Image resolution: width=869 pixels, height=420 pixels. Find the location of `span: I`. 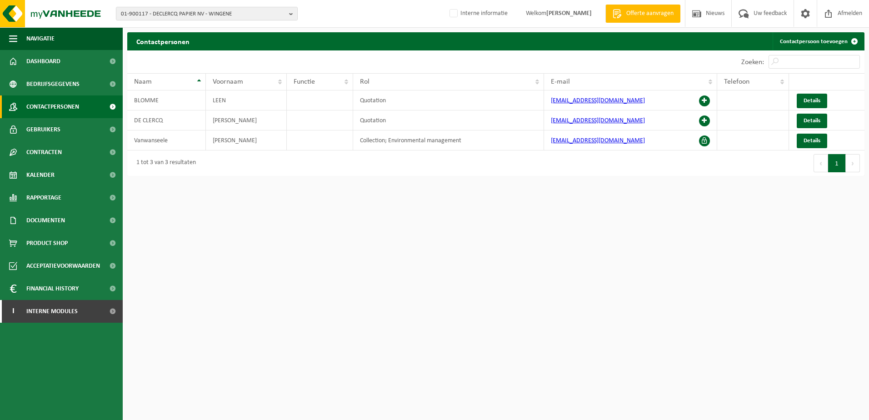

span: I is located at coordinates (13, 311).